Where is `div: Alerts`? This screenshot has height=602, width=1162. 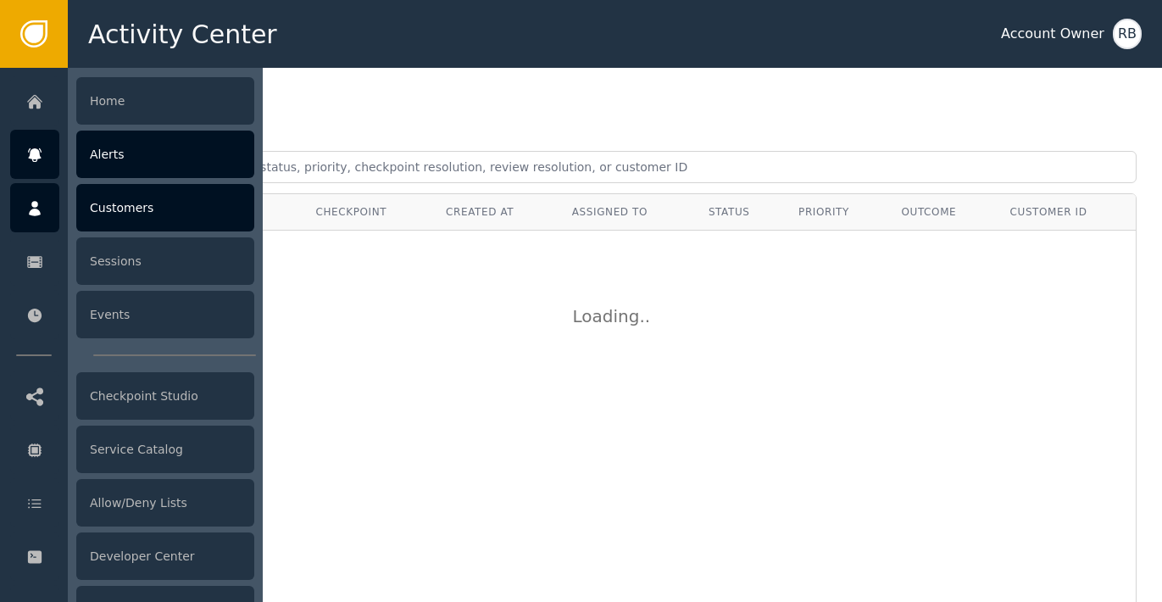 div: Alerts is located at coordinates (165, 154).